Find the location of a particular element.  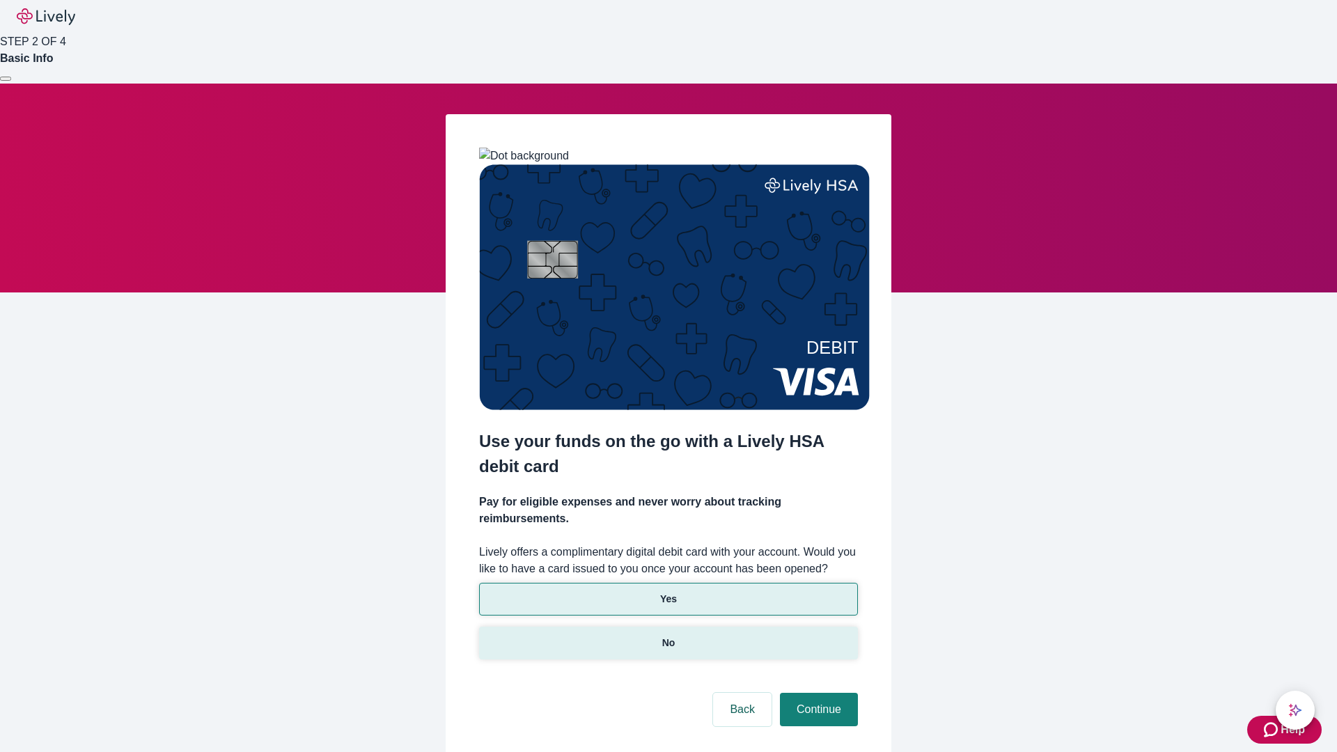

svg: Lively AI Assistant is located at coordinates (1296, 710).